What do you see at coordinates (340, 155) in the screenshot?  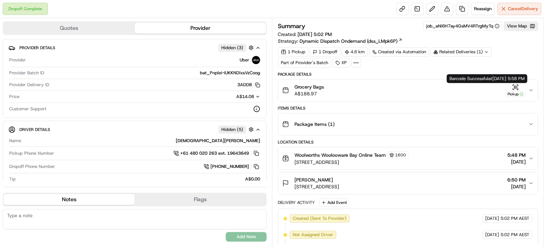 I see `span: Woolworths Woolooware Bay Online Team` at bounding box center [340, 155].